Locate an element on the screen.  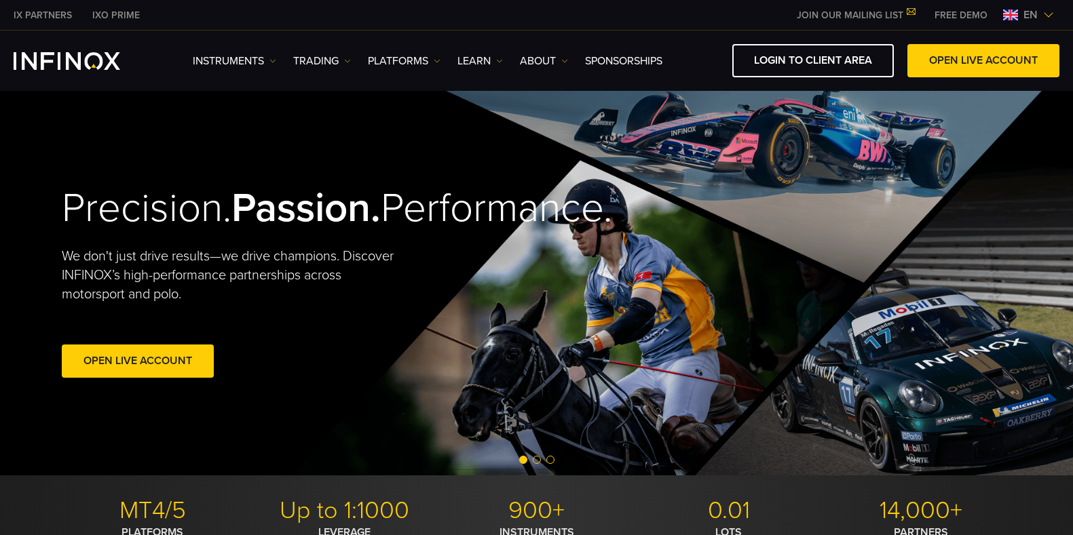
p: 0.01 is located at coordinates (729, 511).